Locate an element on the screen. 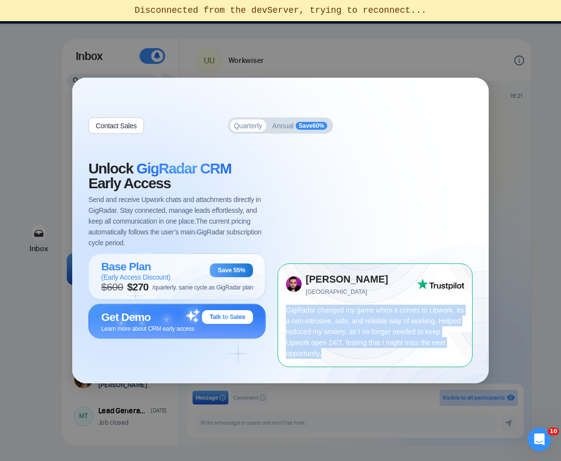  span: Quarterly is located at coordinates (248, 126).